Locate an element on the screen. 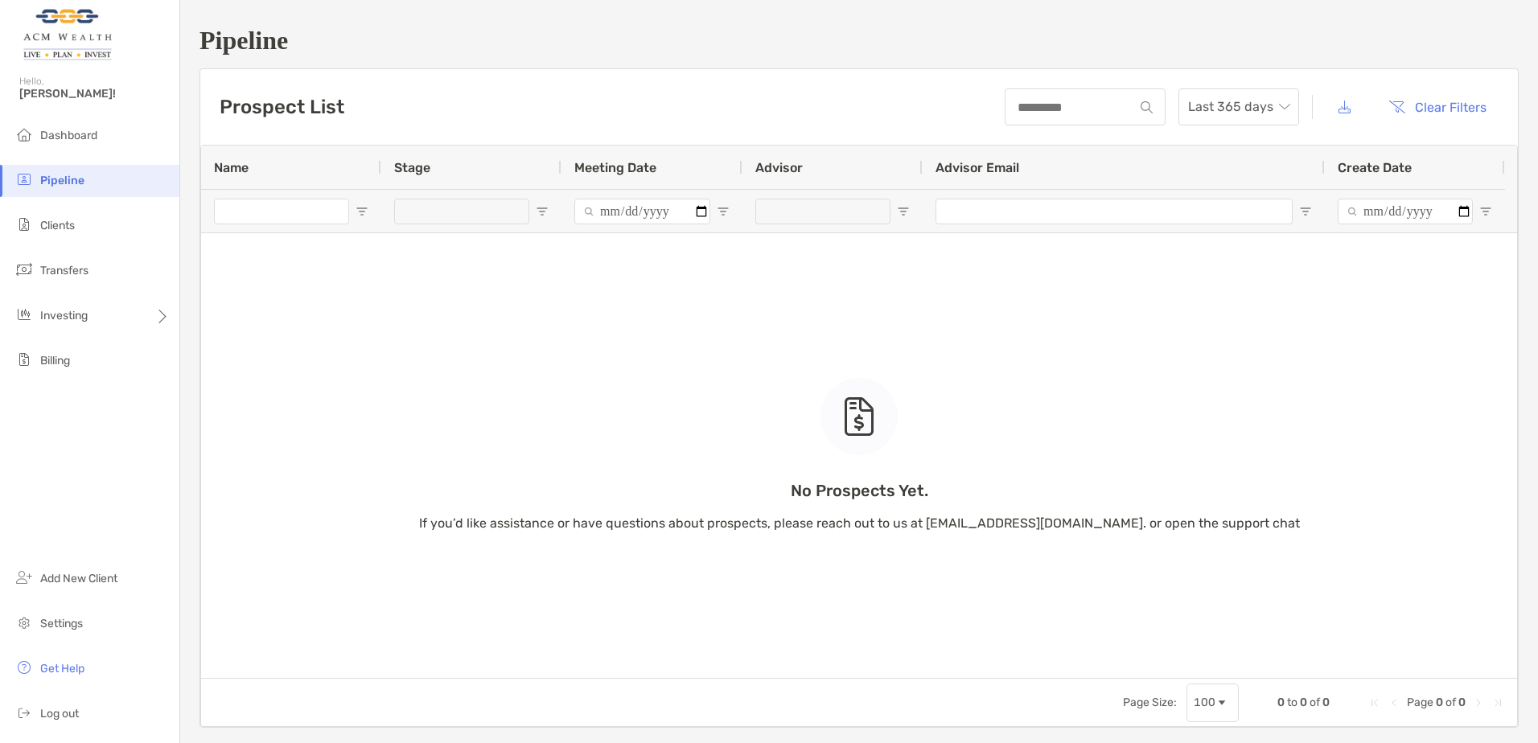  span: to is located at coordinates (1292, 702).